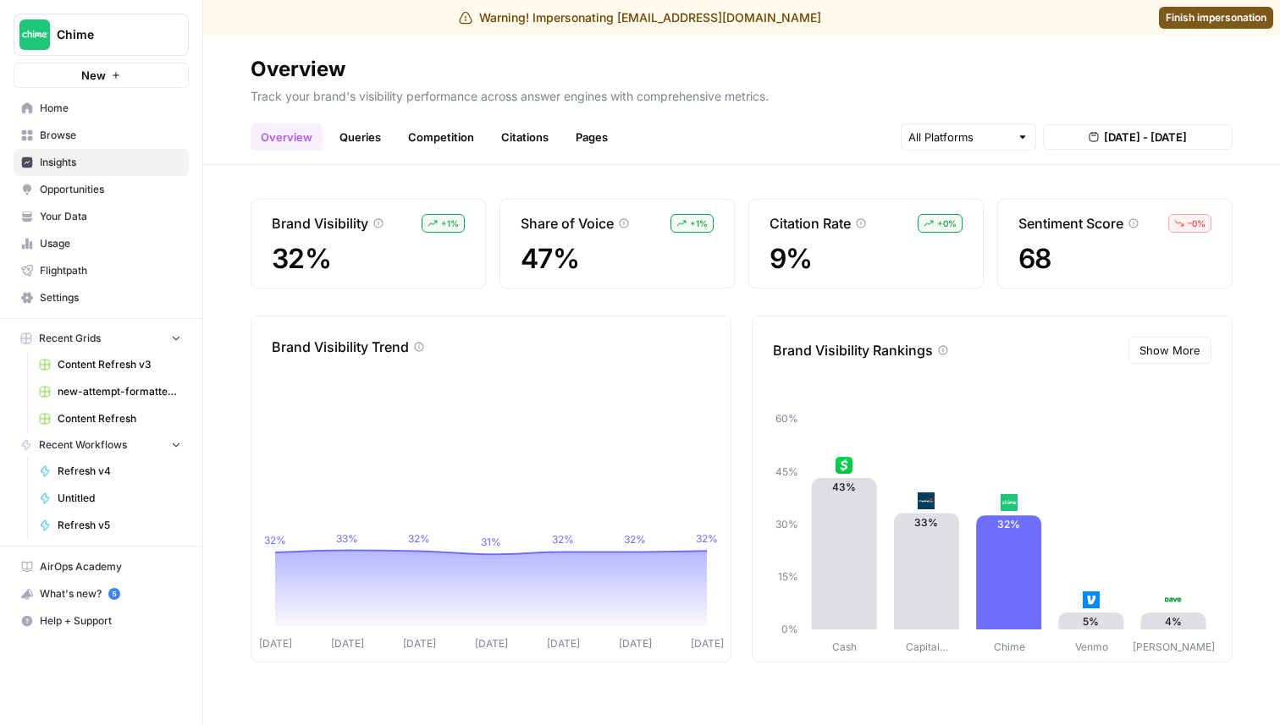  Describe the element at coordinates (101, 271) in the screenshot. I see `a: Flightpath` at that location.